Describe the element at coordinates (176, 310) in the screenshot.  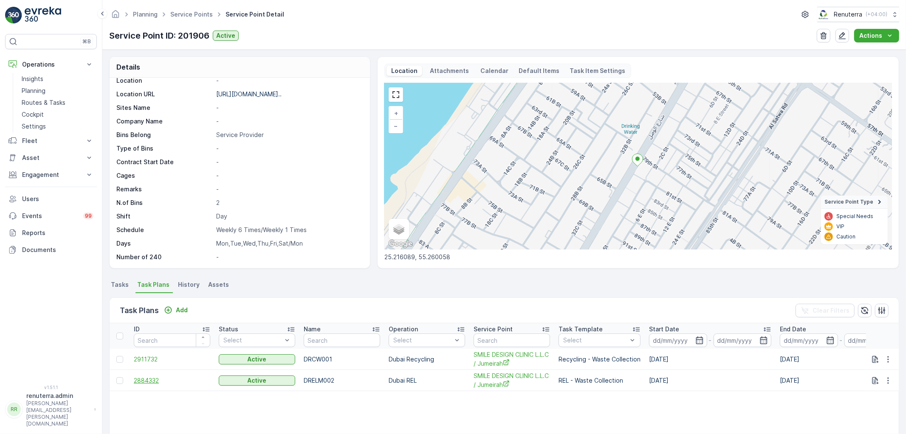
I see `button: Add` at that location.